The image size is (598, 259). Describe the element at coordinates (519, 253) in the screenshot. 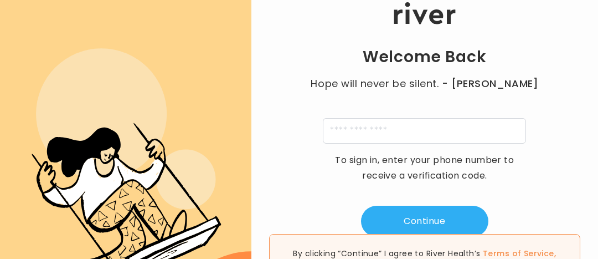

I see `a: Terms of Service` at that location.